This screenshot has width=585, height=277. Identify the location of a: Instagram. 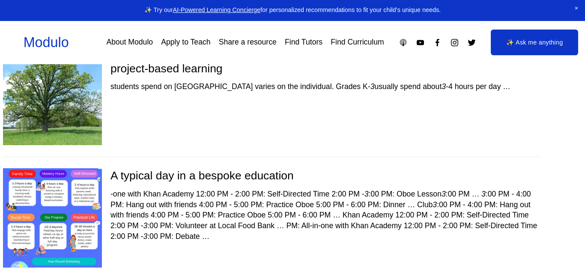
(454, 42).